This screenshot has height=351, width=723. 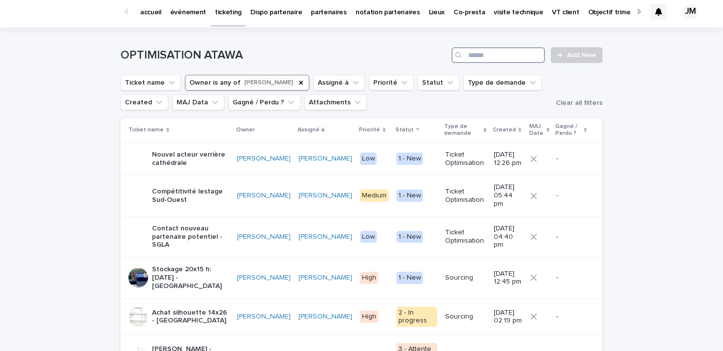 What do you see at coordinates (67, 12) in the screenshot?
I see `img: Ls34BcGeRexTGTNfXpUC` at bounding box center [67, 12].